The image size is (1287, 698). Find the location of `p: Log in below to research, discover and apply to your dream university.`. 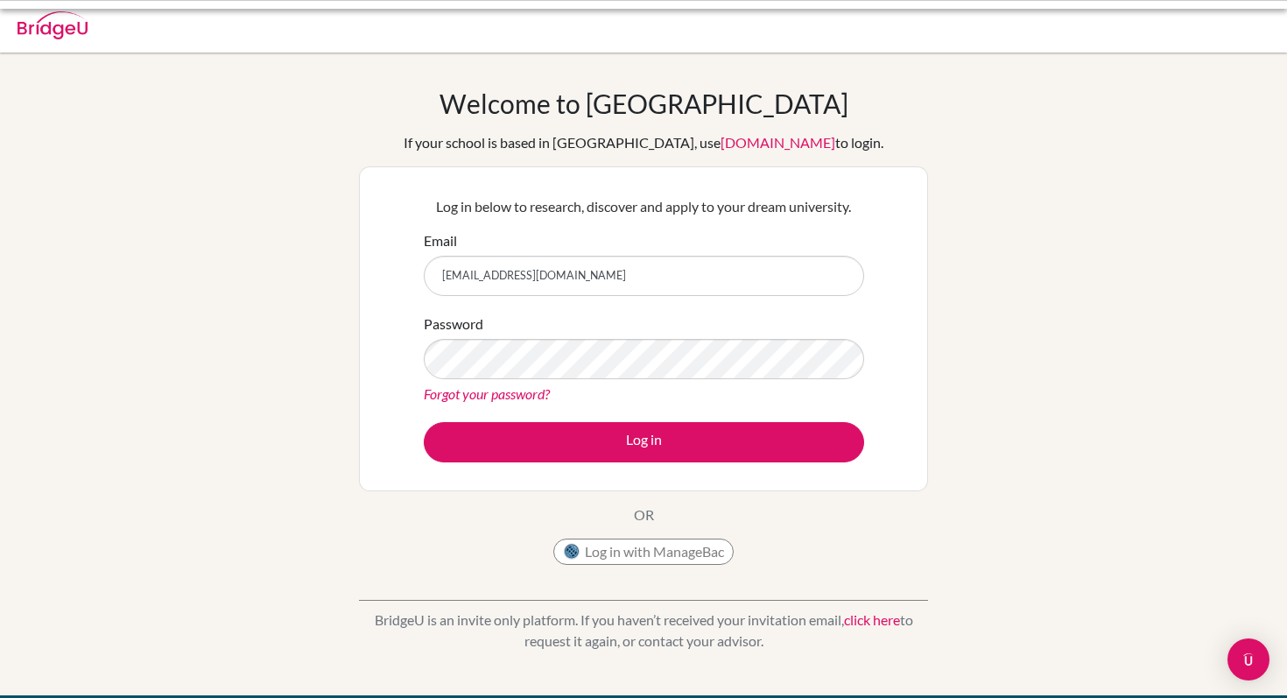

p: Log in below to research, discover and apply to your dream university. is located at coordinates (644, 207).